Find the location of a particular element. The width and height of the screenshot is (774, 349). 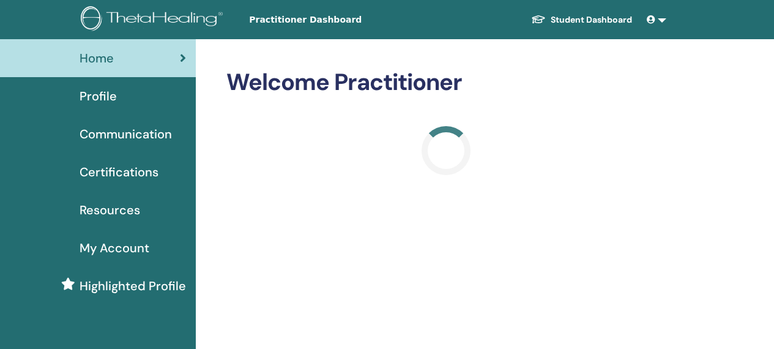

h2: Welcome Practitioner is located at coordinates (446, 83).